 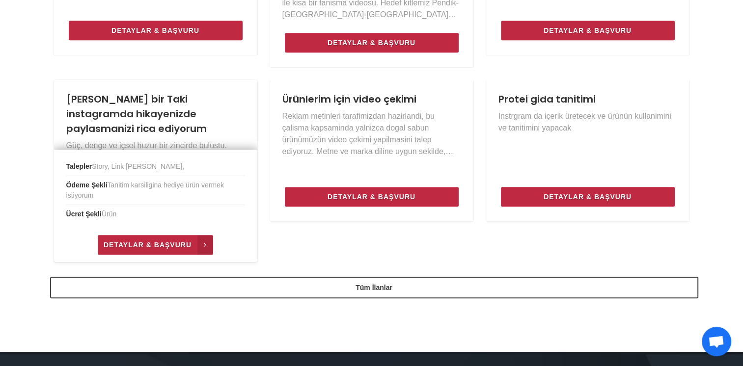 What do you see at coordinates (547, 99) in the screenshot?
I see `a: Protei gida tanitimi` at bounding box center [547, 99].